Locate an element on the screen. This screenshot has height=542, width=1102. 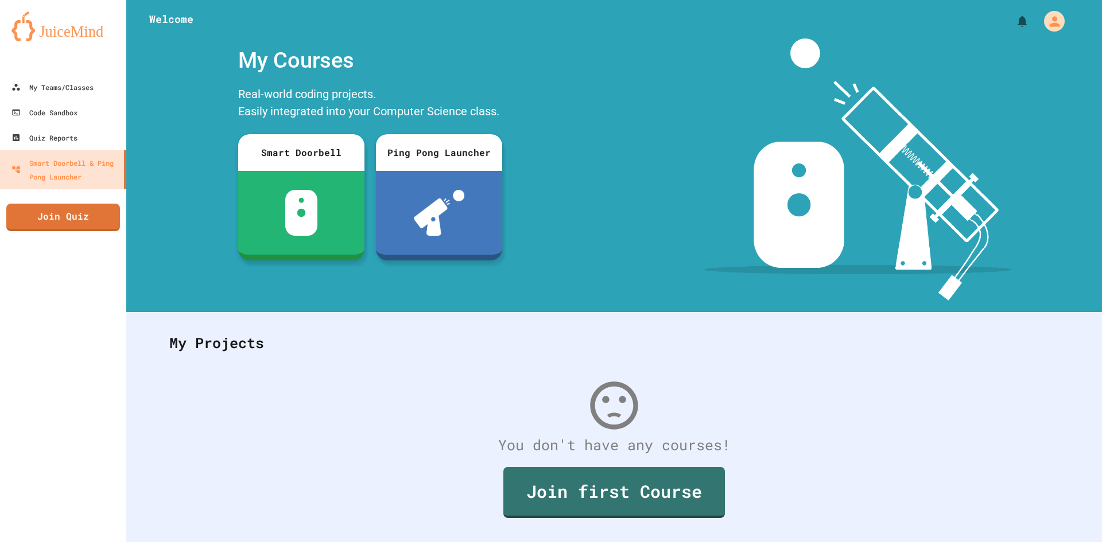
div: Code Sandbox is located at coordinates (44, 112).